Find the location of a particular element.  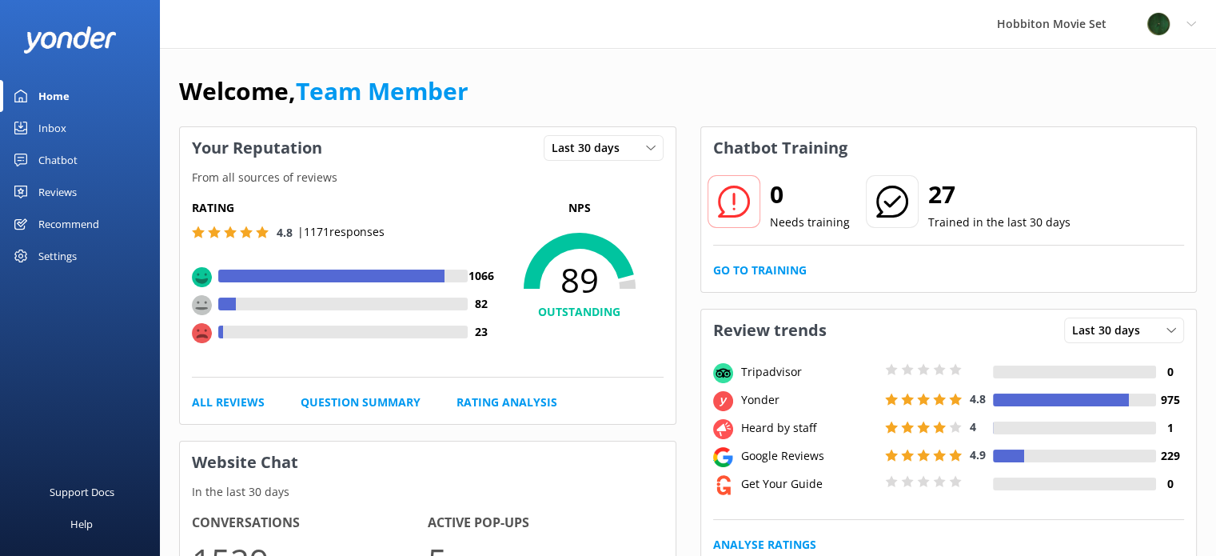

h4: Active Pop-ups is located at coordinates (545, 523).